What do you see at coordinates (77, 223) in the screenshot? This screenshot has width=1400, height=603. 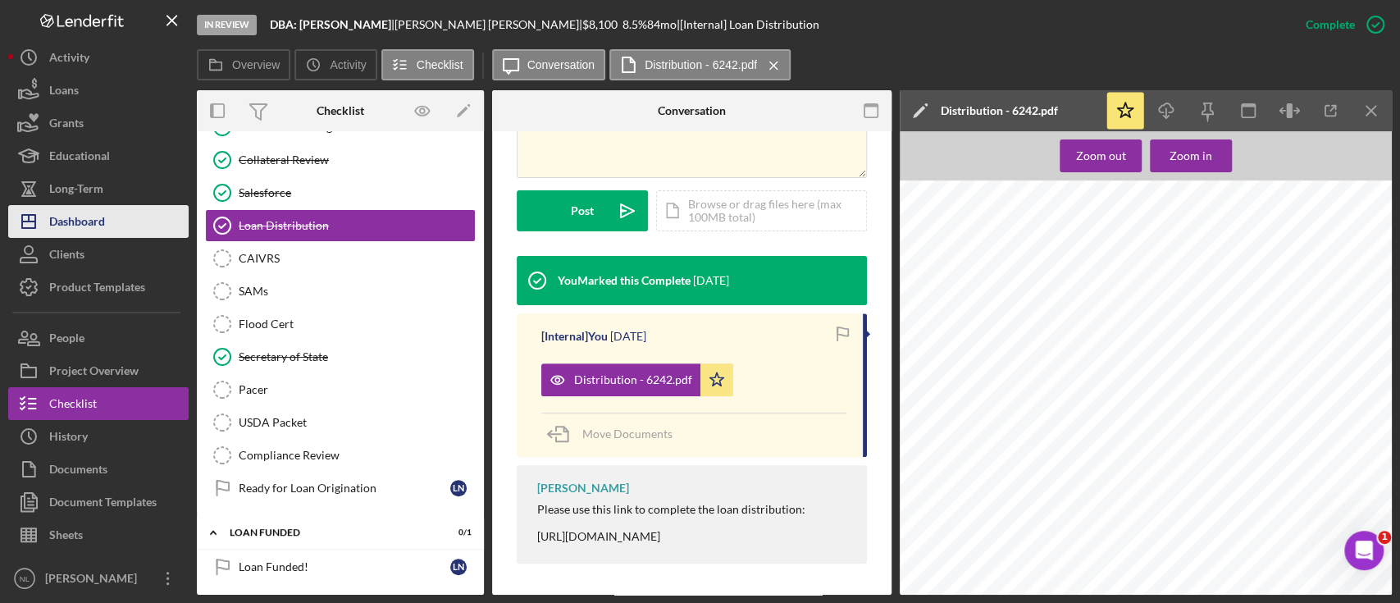 I see `div: Dashboard` at bounding box center [77, 223].